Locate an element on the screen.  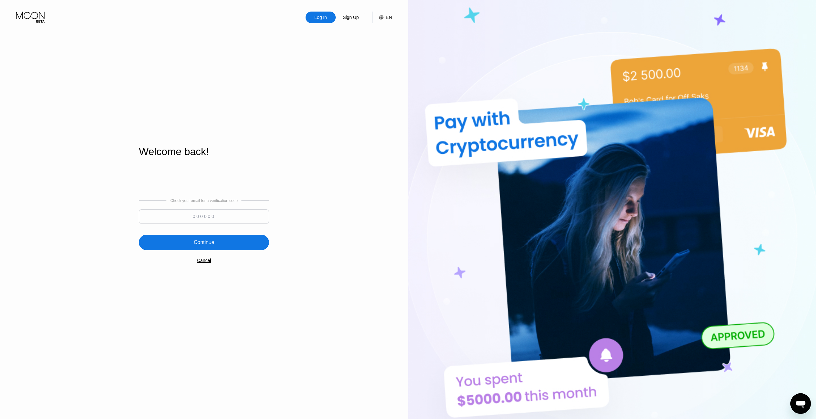
div: Check your email for a verification code is located at coordinates (204, 200).